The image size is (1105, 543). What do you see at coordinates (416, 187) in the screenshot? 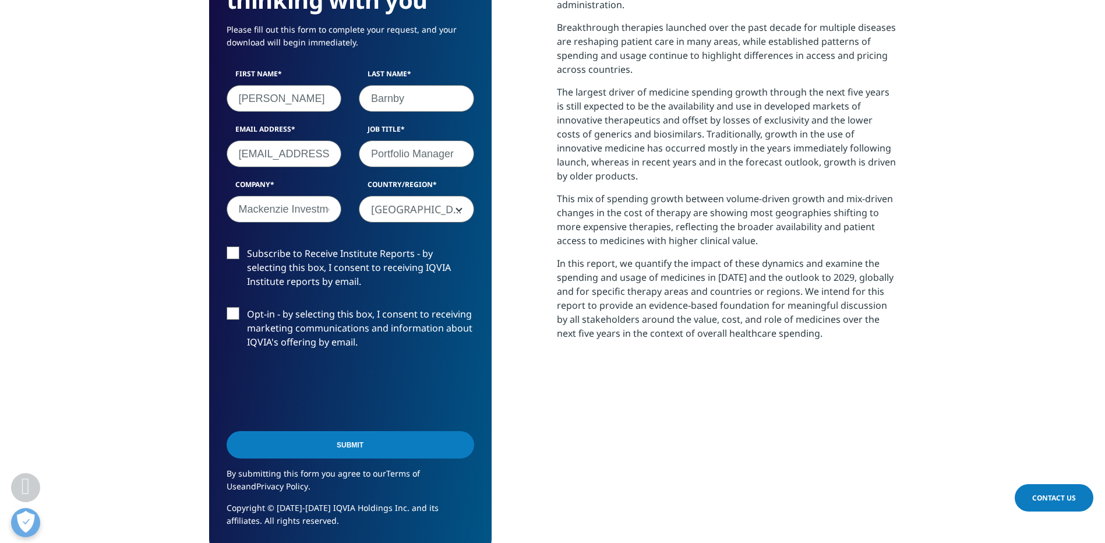
I see `label: Country/Region` at bounding box center [416, 187].